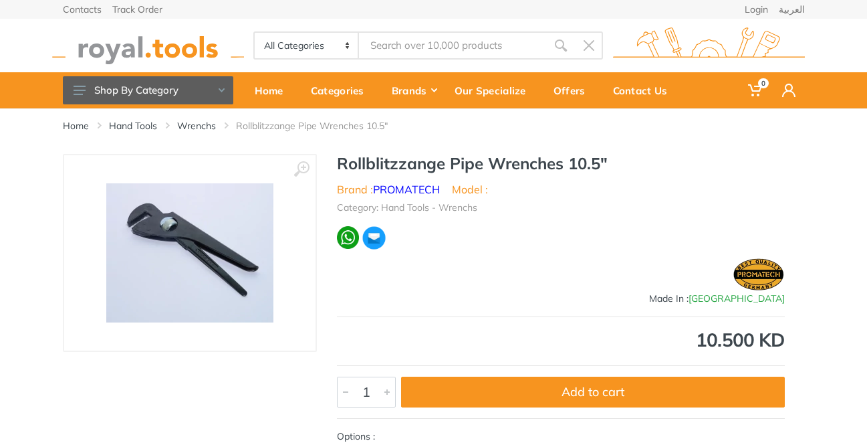 Image resolution: width=867 pixels, height=447 pixels. What do you see at coordinates (407, 207) in the screenshot?
I see `li: Category: Hand Tools - Wrenchs` at bounding box center [407, 207].